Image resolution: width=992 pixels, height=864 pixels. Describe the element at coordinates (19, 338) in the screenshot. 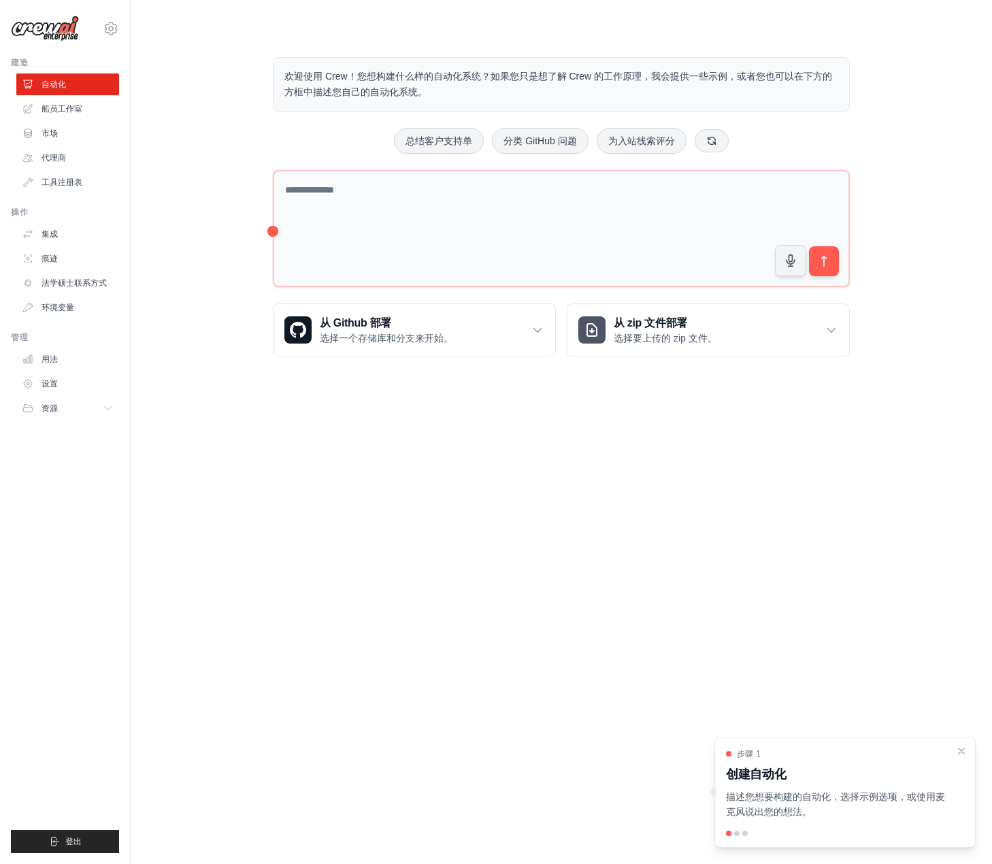

I see `font: 管理` at that location.